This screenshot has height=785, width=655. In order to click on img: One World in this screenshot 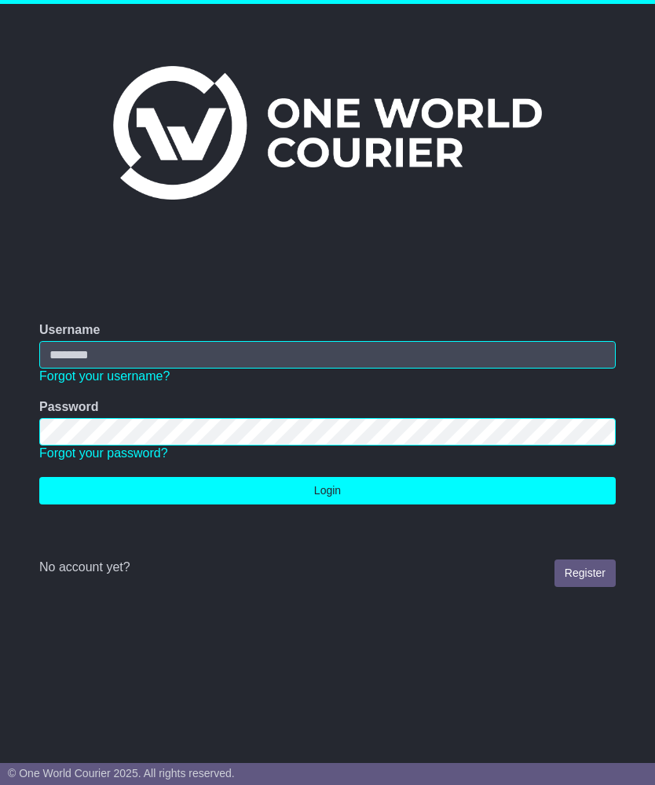, I will do `click(328, 133)`.